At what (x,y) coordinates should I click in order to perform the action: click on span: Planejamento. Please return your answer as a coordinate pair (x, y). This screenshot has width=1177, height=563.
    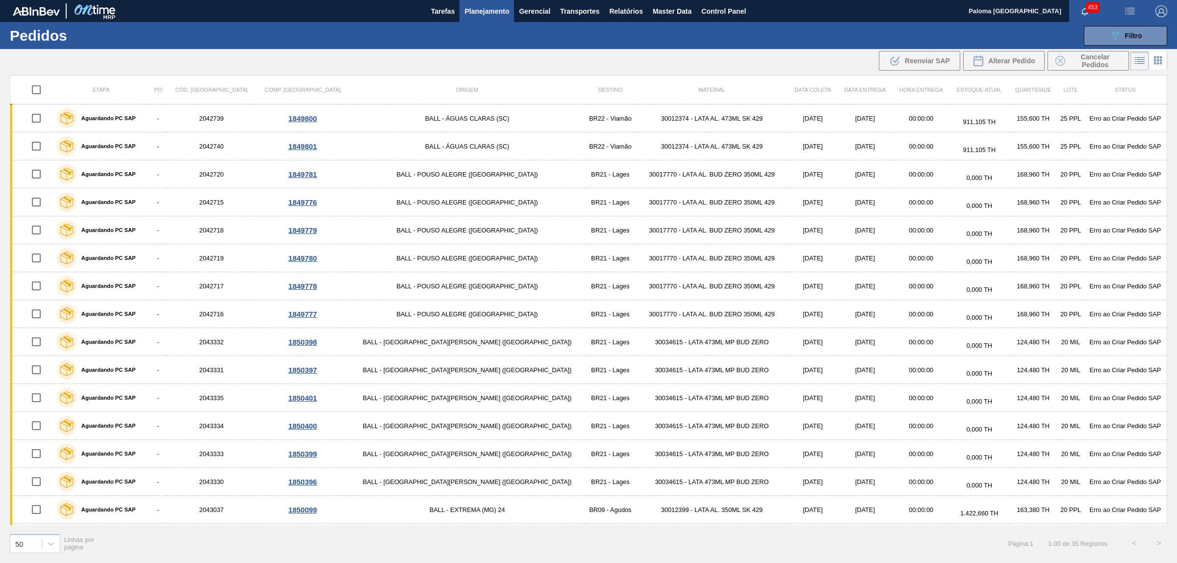
    Looking at the image, I should click on (486, 11).